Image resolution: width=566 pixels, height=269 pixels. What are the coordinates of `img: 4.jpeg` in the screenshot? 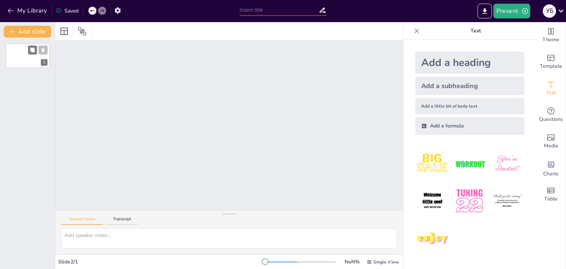 It's located at (432, 201).